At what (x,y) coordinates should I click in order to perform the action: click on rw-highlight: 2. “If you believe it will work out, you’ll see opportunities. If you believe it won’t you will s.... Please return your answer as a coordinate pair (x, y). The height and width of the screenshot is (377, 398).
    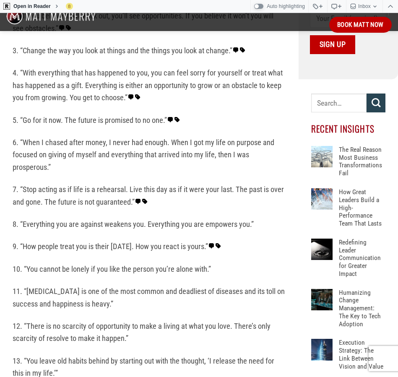
    Looking at the image, I should click on (143, 22).